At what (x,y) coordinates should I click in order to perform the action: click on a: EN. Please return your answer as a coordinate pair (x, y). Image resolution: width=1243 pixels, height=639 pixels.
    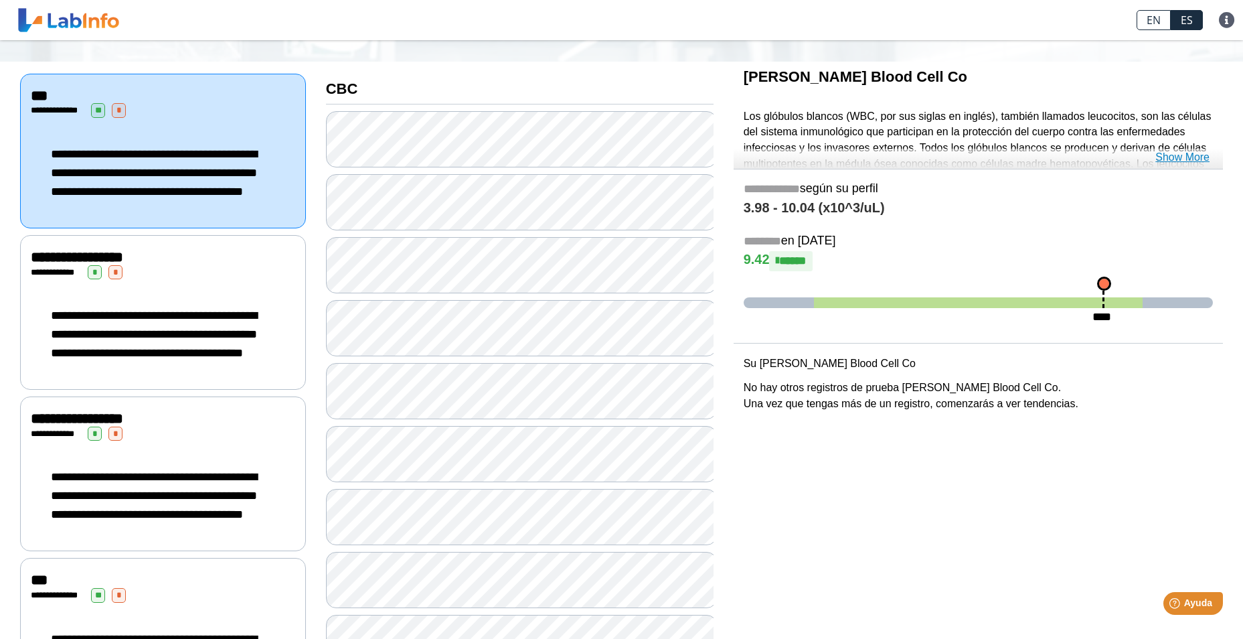
    Looking at the image, I should click on (1154, 20).